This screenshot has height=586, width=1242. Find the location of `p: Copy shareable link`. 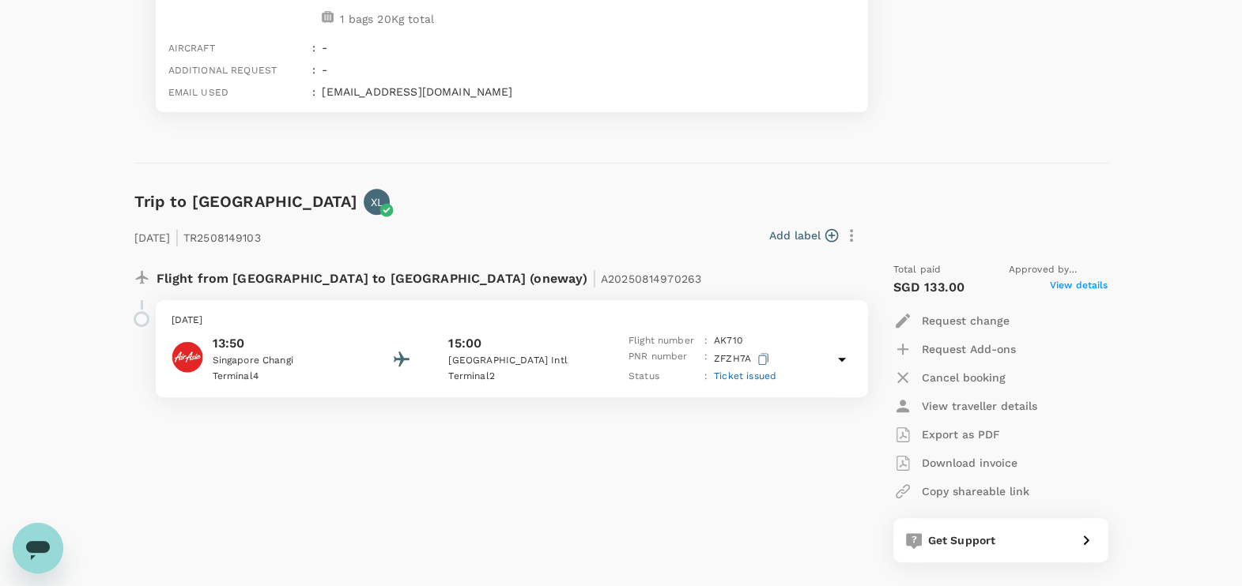

p: Copy shareable link is located at coordinates (975, 492).